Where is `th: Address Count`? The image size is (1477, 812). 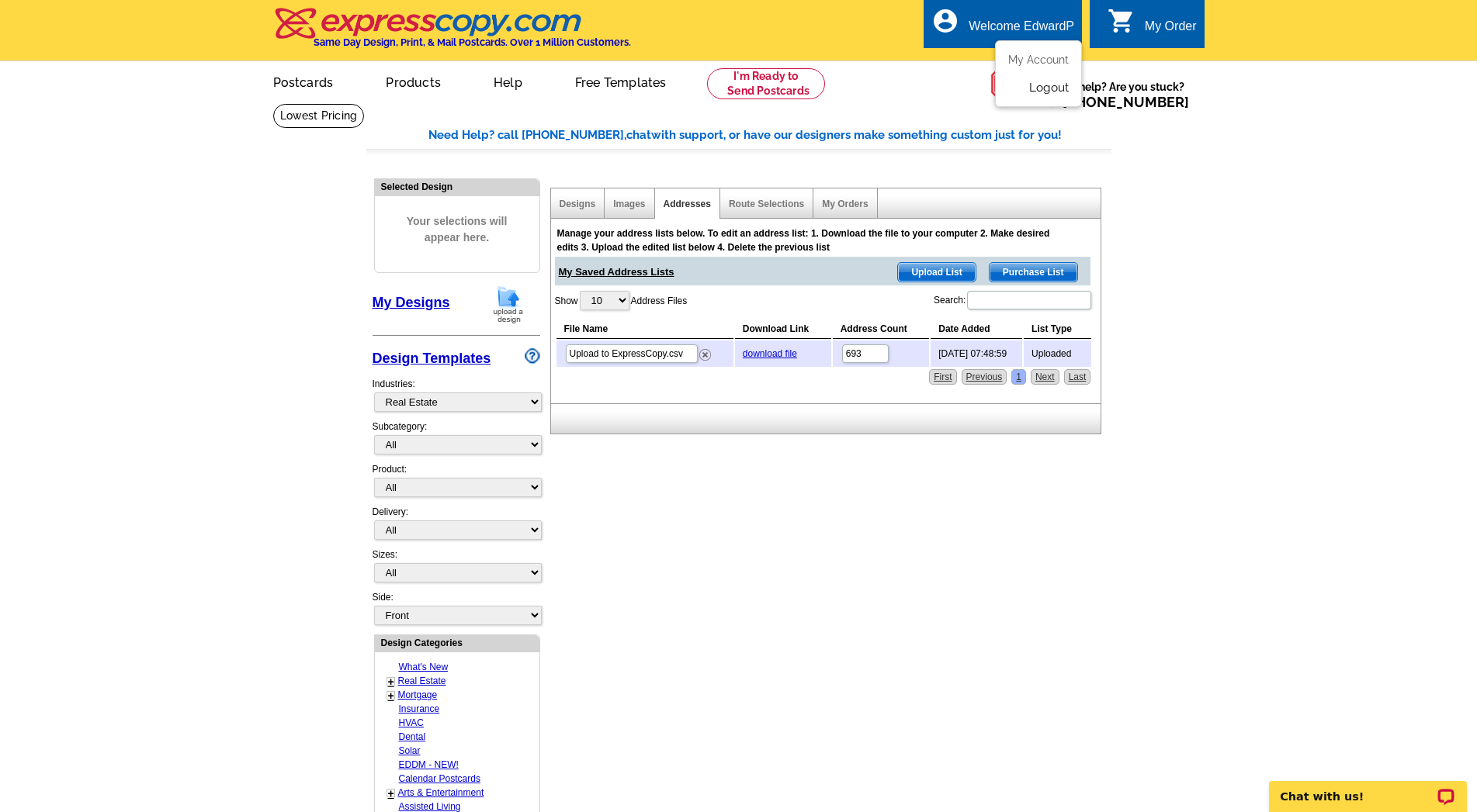 th: Address Count is located at coordinates (881, 329).